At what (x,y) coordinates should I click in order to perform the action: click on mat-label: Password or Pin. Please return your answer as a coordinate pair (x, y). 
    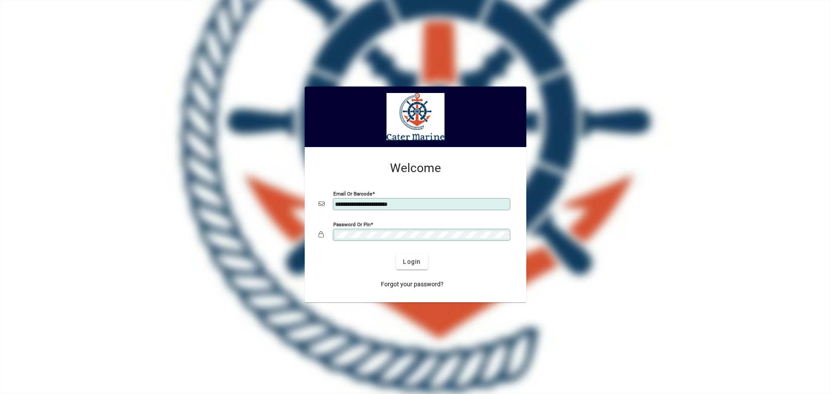
    Looking at the image, I should click on (352, 225).